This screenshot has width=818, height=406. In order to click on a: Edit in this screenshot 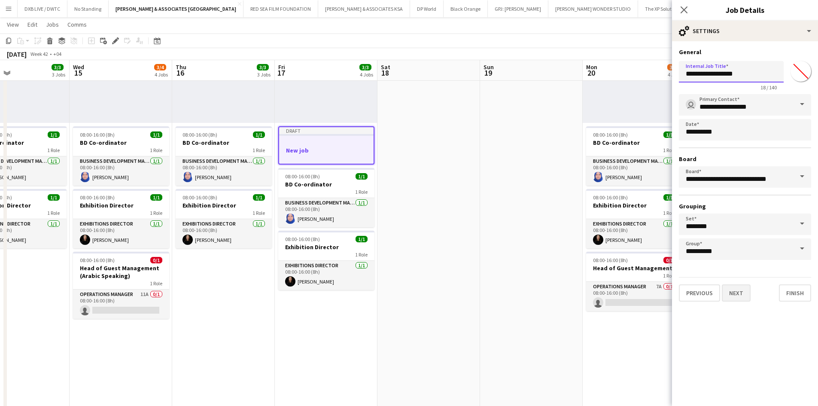, I will do `click(32, 24)`.